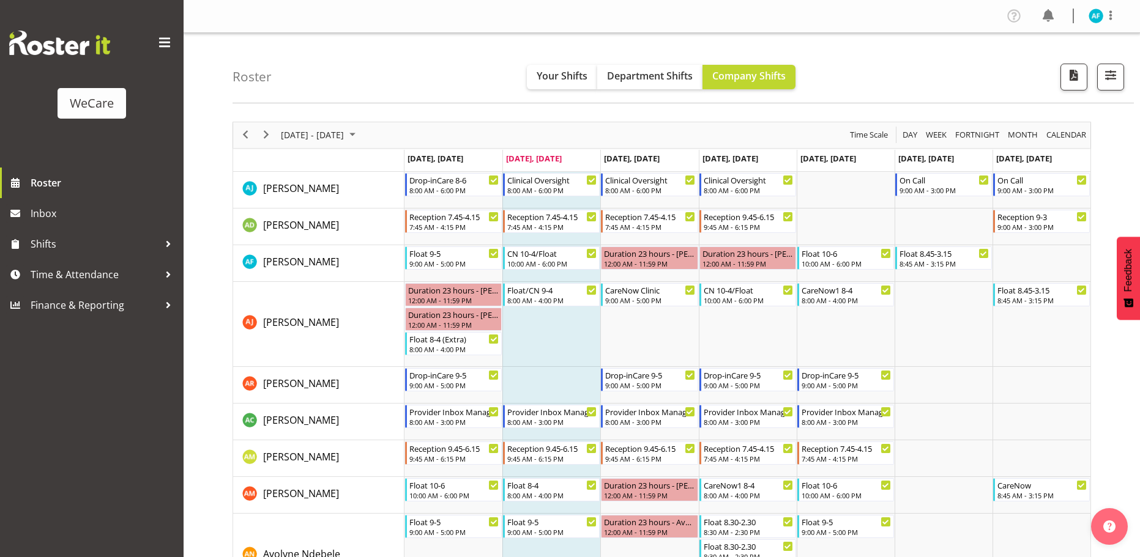 The height and width of the screenshot is (557, 1140). Describe the element at coordinates (936, 135) in the screenshot. I see `button: Timeline Week` at that location.